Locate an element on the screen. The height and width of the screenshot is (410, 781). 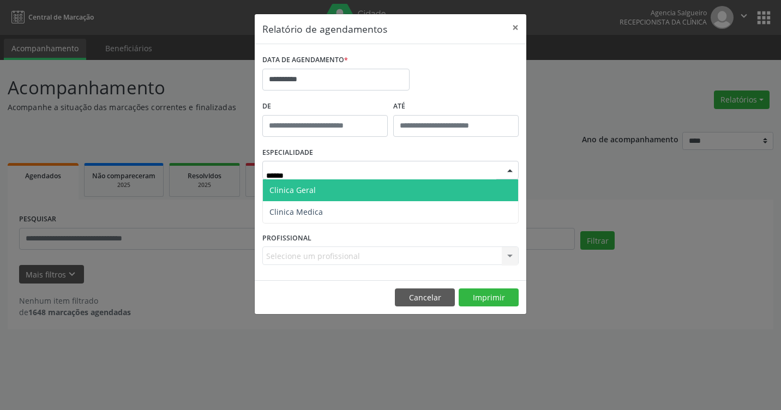
span: Clinica Geral is located at coordinates (292, 190).